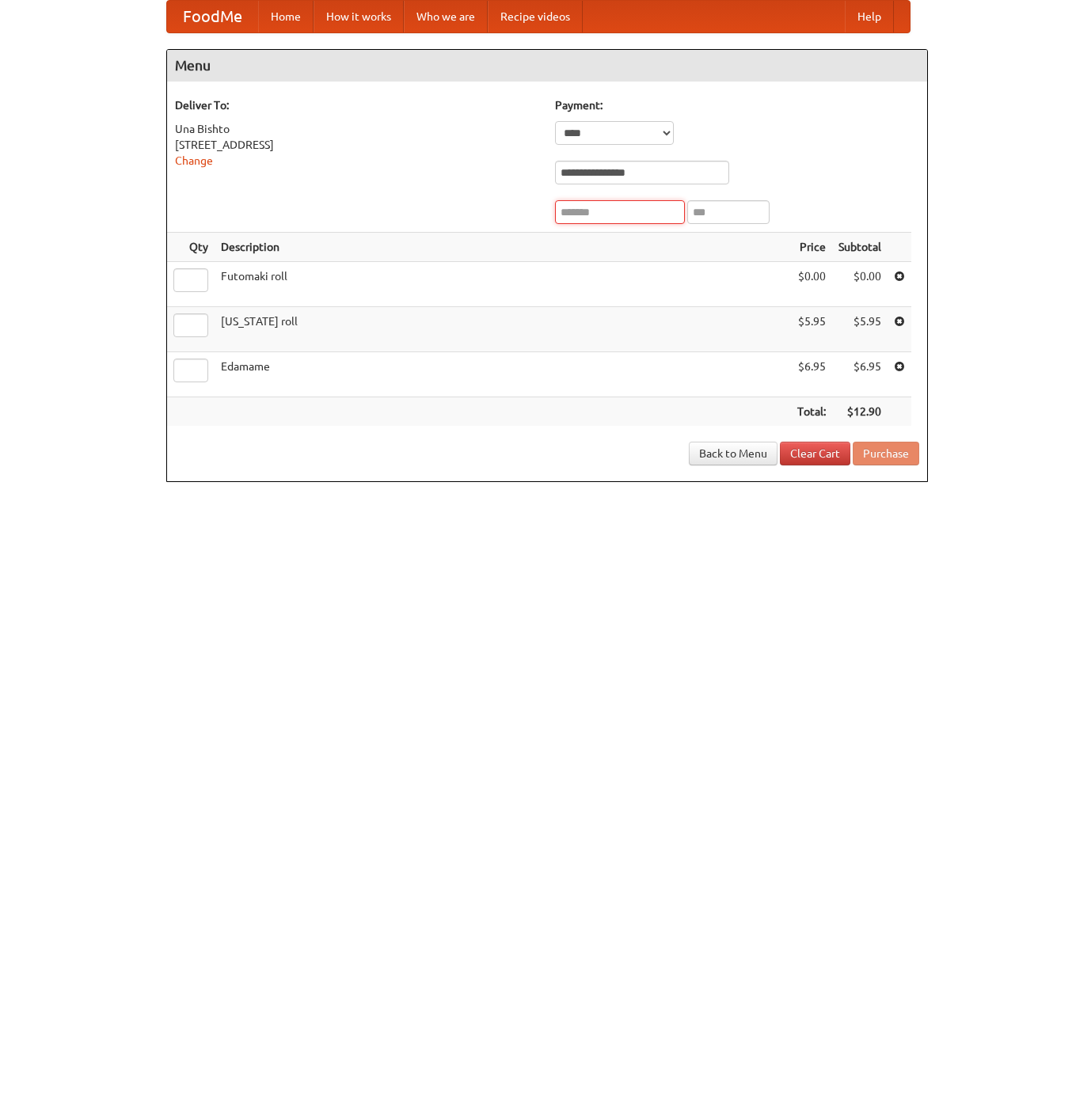 The image size is (1076, 1120). What do you see at coordinates (503, 374) in the screenshot?
I see `td: Edamame` at bounding box center [503, 374].